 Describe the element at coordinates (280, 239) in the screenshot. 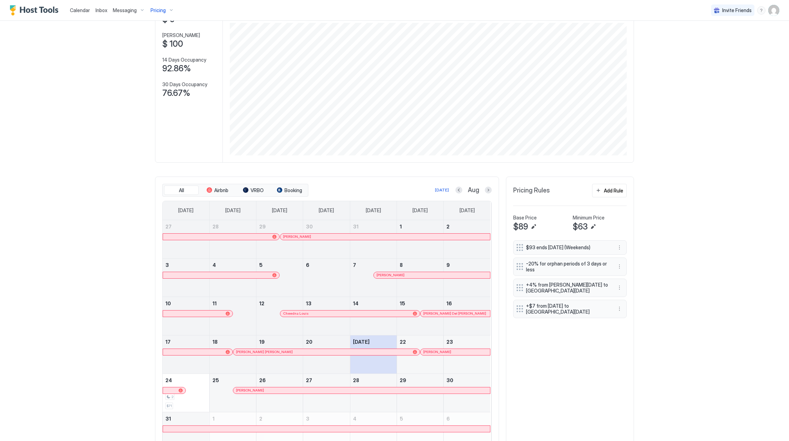

I see `td: July 29, 2025` at that location.